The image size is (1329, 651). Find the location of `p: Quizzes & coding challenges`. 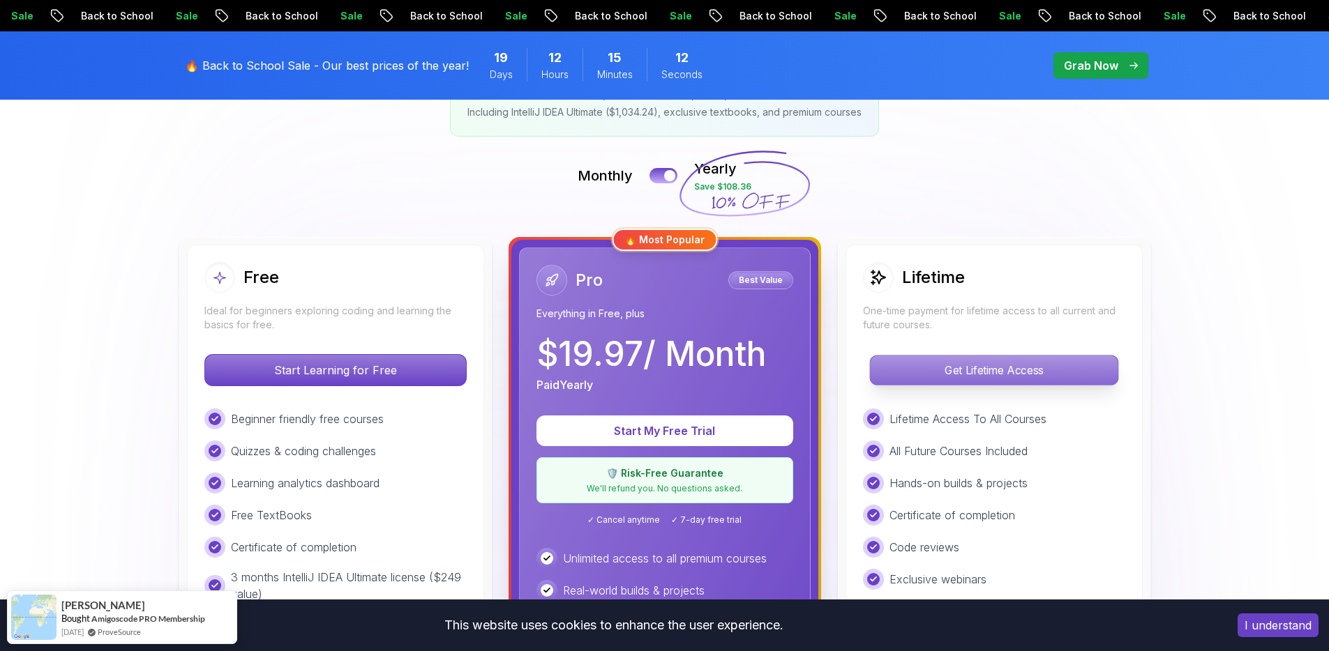

p: Quizzes & coding challenges is located at coordinates (303, 451).